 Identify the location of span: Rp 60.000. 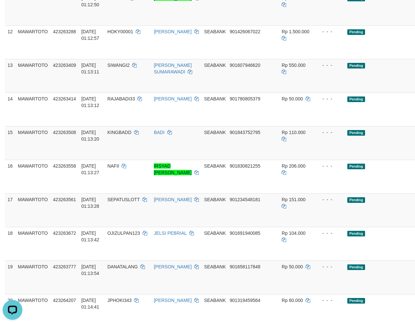
(292, 300).